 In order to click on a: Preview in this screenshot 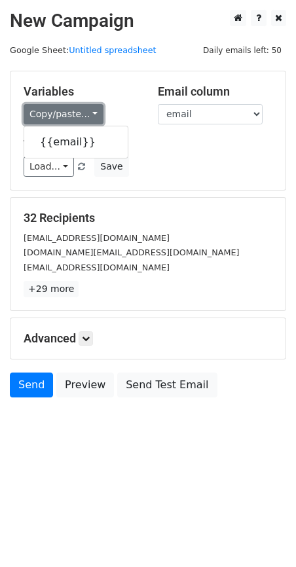, I will do `click(85, 385)`.